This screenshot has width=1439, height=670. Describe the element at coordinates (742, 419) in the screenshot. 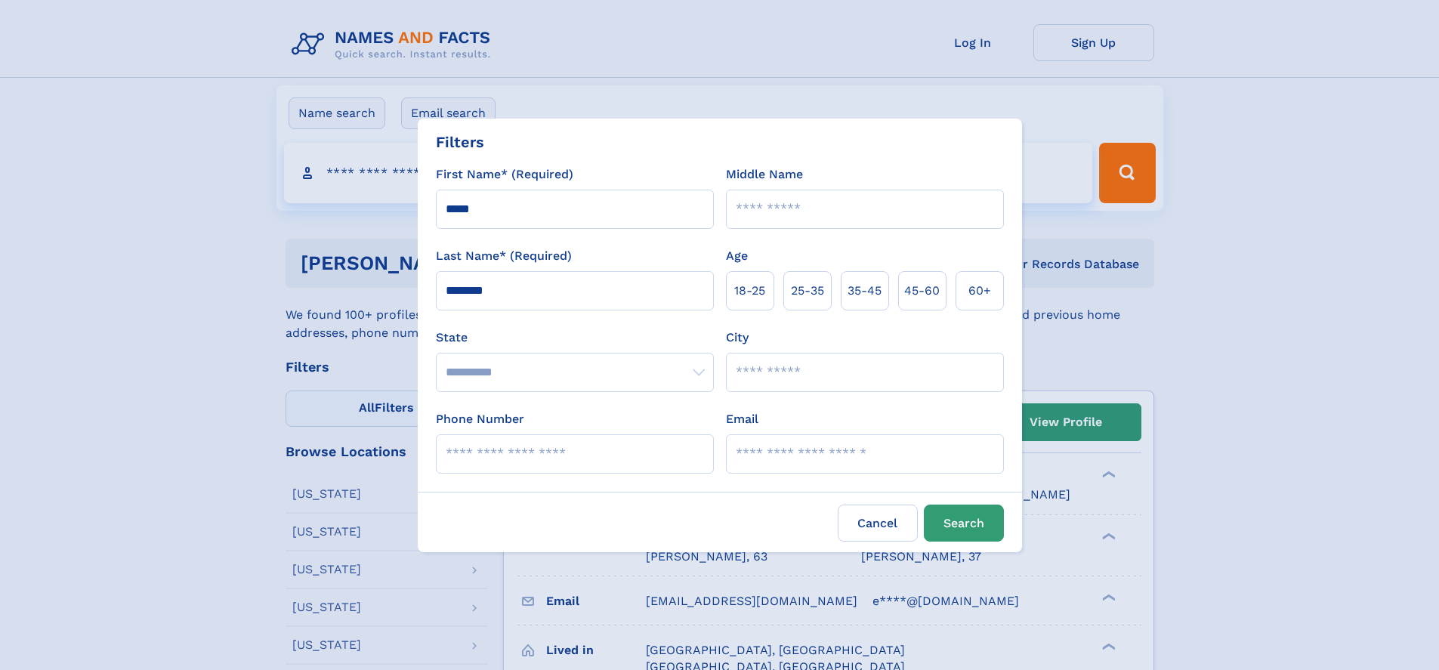

I see `label: Email` at that location.